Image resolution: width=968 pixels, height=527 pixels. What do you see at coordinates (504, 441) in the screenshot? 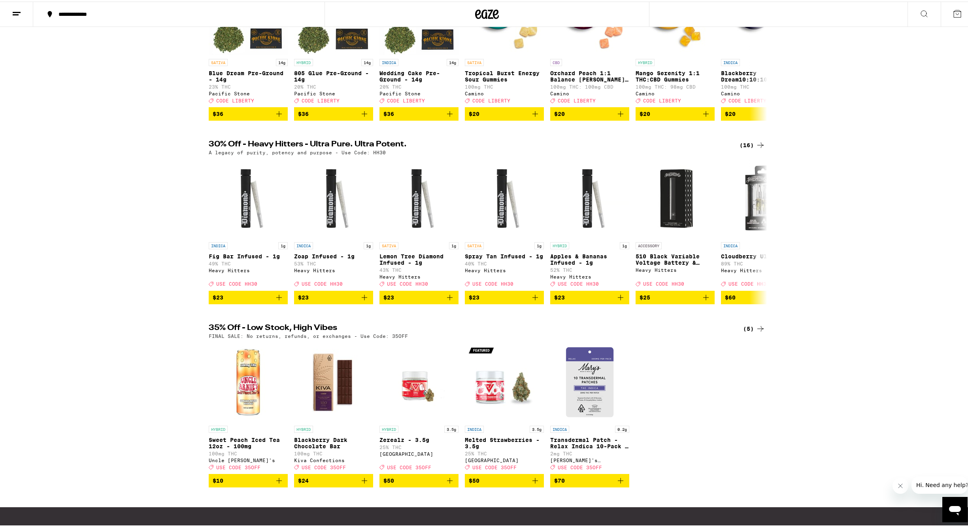
I see `p: Melted Strawberries - 3.5g` at bounding box center [504, 441].